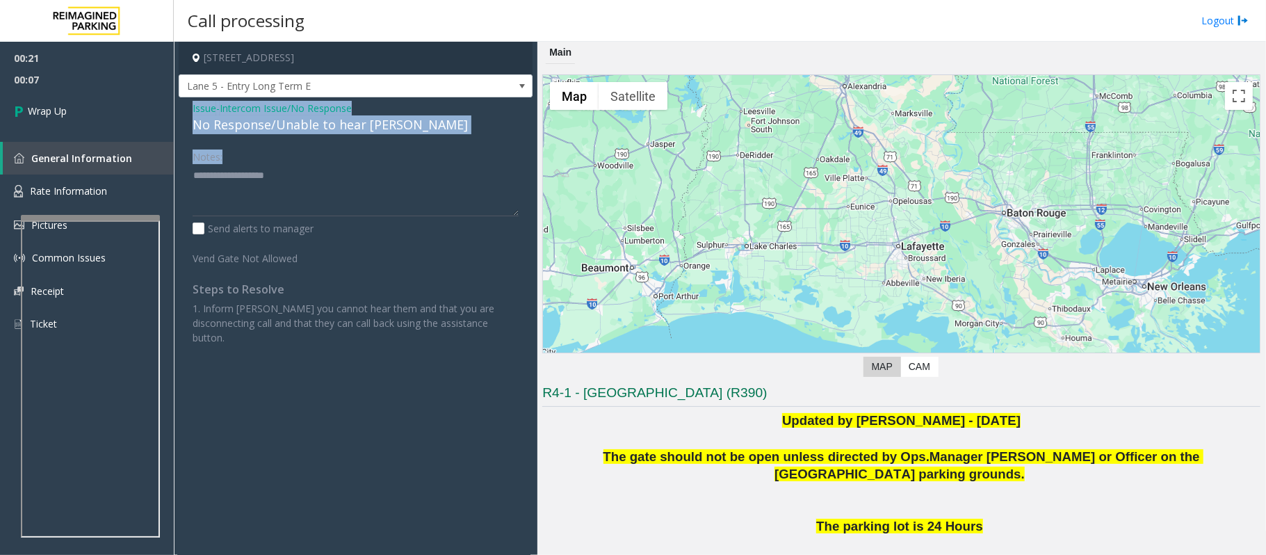 The width and height of the screenshot is (1266, 555). Describe the element at coordinates (355, 289) in the screenshot. I see `h4: Steps to Resolve` at that location.